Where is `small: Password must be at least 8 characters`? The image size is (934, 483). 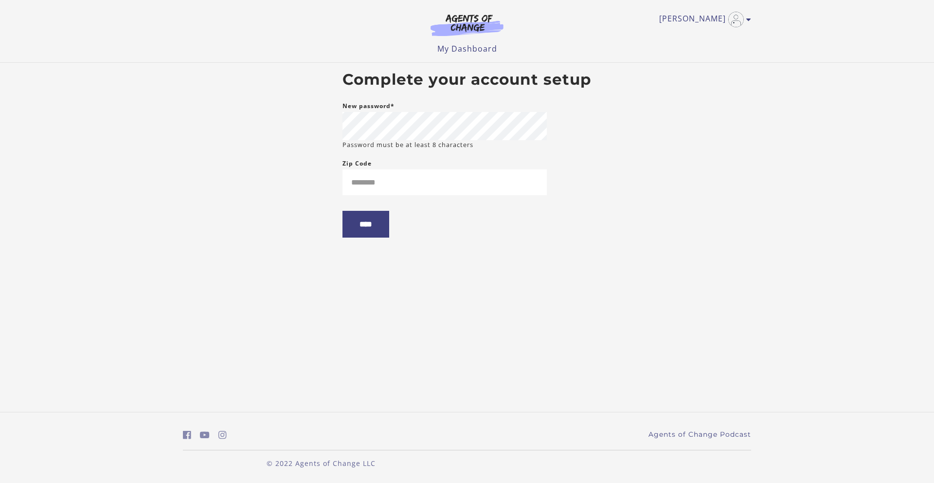 small: Password must be at least 8 characters is located at coordinates (408, 145).